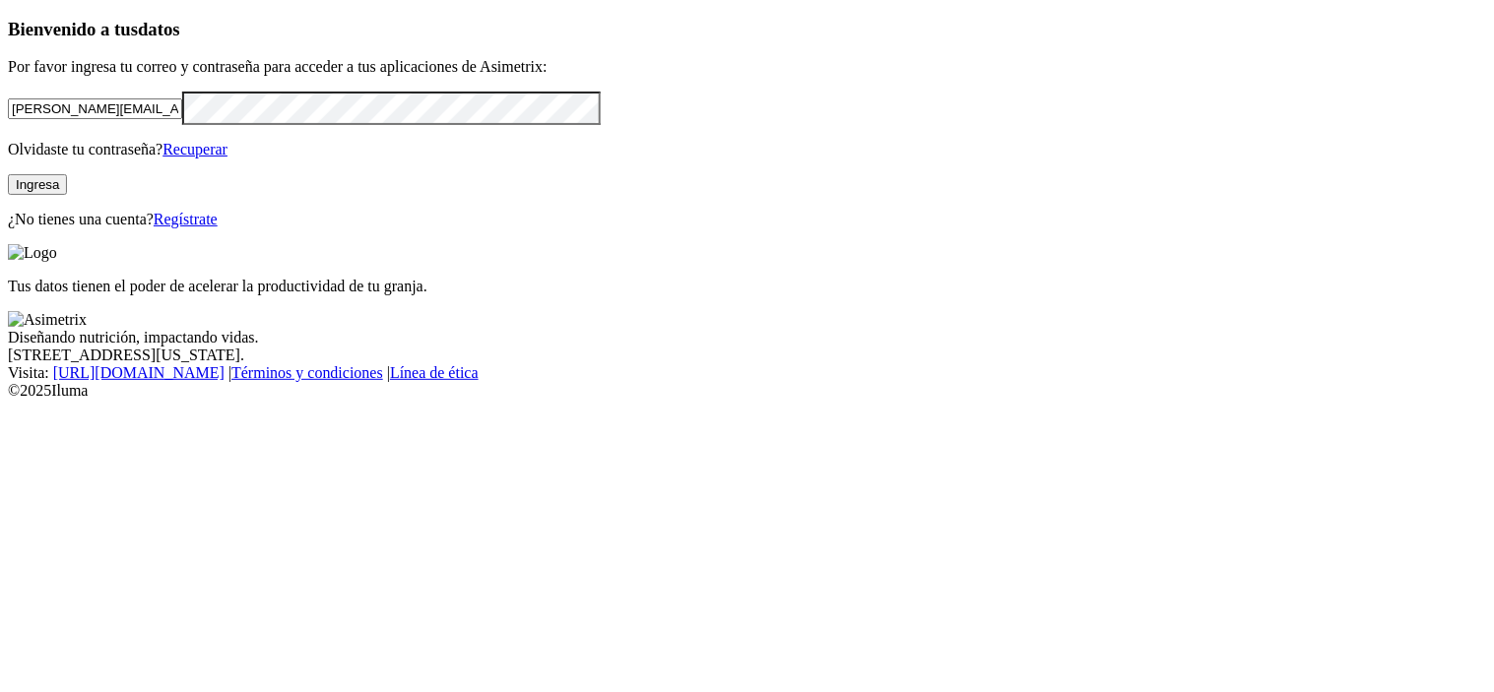 The height and width of the screenshot is (692, 1494). What do you see at coordinates (195, 149) in the screenshot?
I see `a: Recuperar` at bounding box center [195, 149].